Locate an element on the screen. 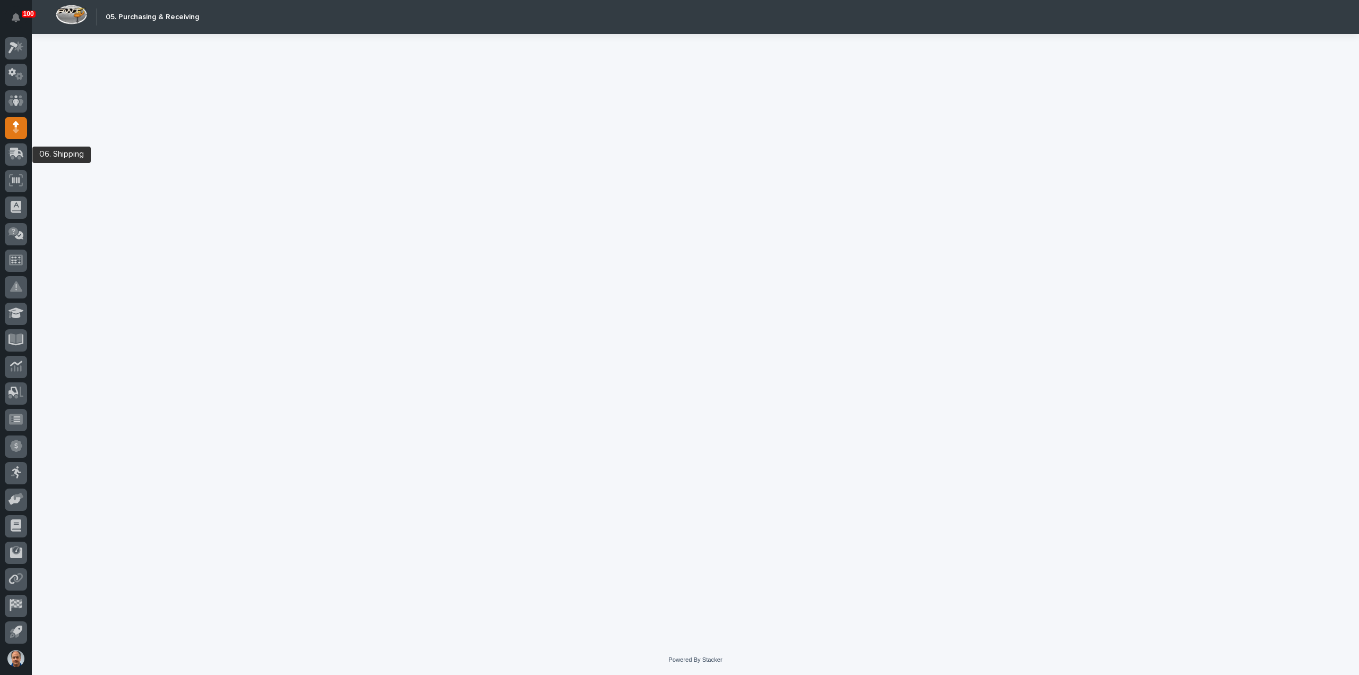  button: Notifications is located at coordinates (16, 18).